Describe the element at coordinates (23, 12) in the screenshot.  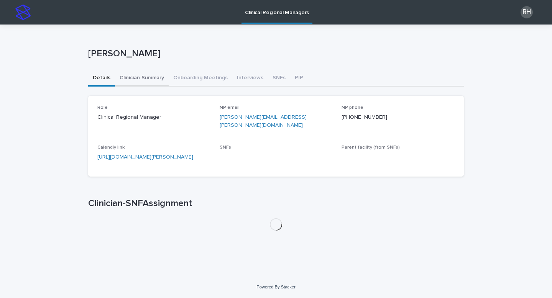
I see `img: stacker-logo-s-only.png` at that location.